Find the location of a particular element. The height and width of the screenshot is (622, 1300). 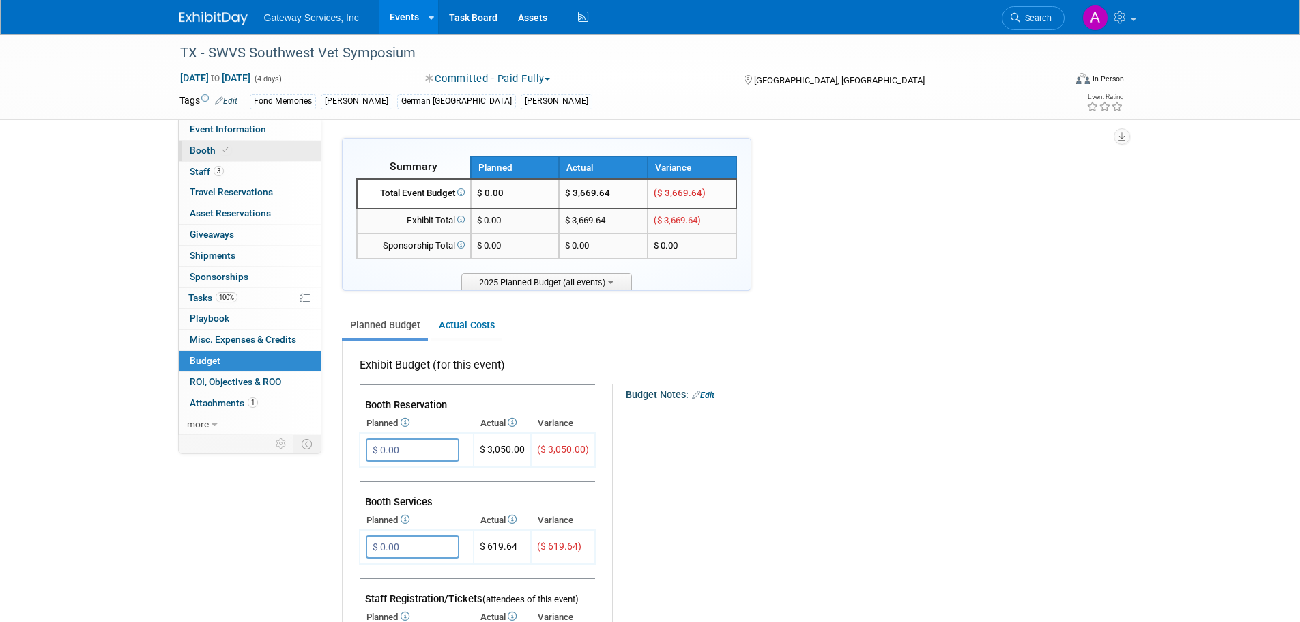

a: Planned Budget is located at coordinates (385, 325).